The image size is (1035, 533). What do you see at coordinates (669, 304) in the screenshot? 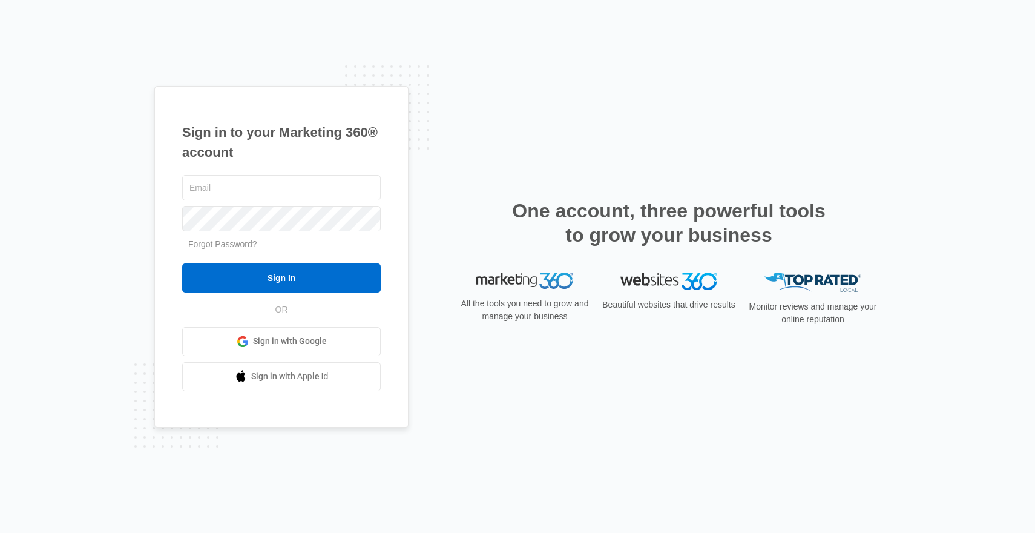
I see `p: Beautiful websites that drive results` at bounding box center [669, 304].